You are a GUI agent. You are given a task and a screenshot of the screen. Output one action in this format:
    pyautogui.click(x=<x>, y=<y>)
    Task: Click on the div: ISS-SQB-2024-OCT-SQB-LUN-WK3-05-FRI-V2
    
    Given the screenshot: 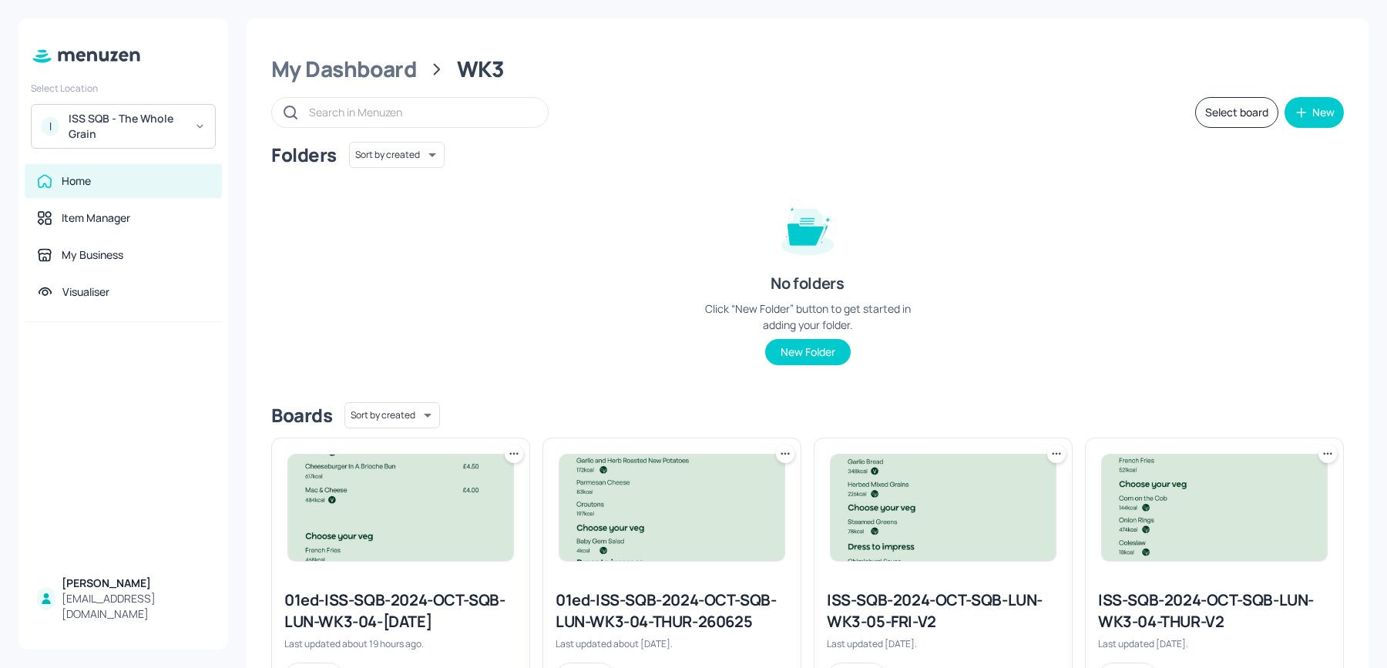 What is the action you would take?
    pyautogui.click(x=943, y=611)
    